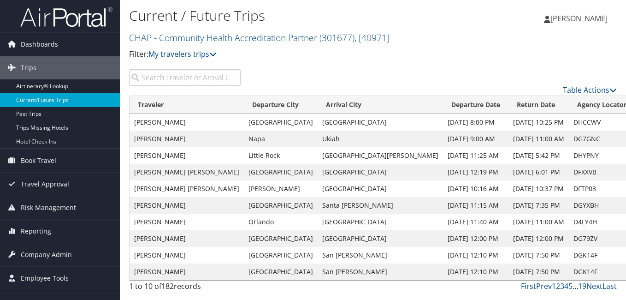  What do you see at coordinates (185, 77) in the screenshot?
I see `input: Search Traveler or Arrival City` at bounding box center [185, 77].